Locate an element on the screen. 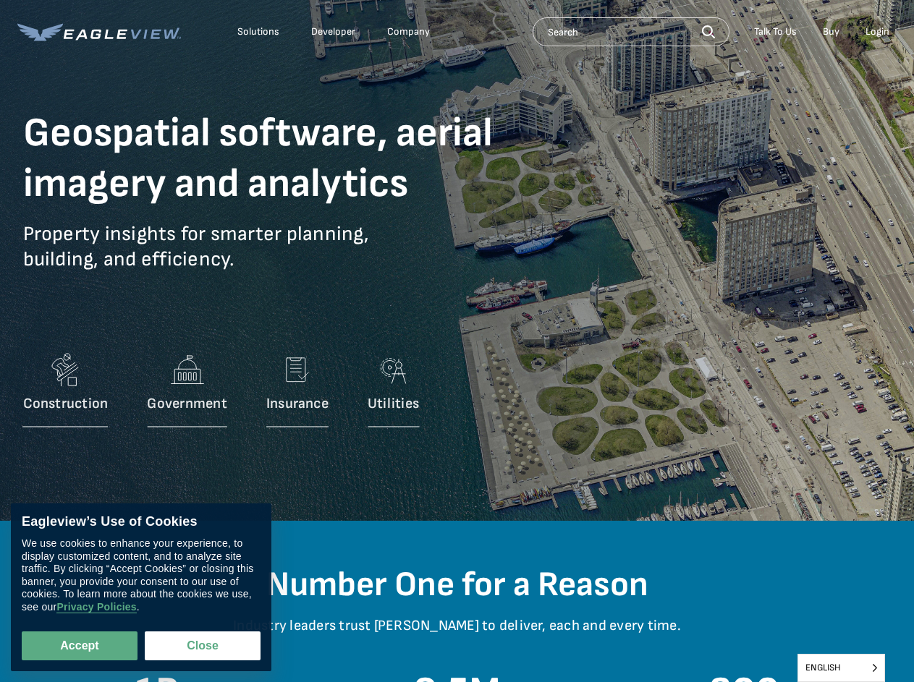  button: Close is located at coordinates (203, 646).